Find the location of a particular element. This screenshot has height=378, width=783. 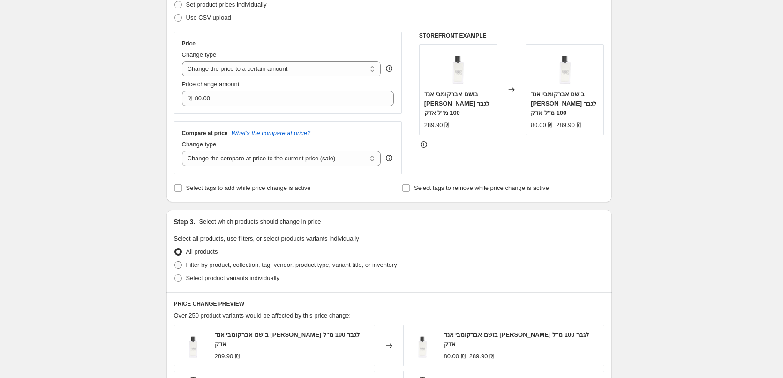

input: 80.00 is located at coordinates (288, 99).